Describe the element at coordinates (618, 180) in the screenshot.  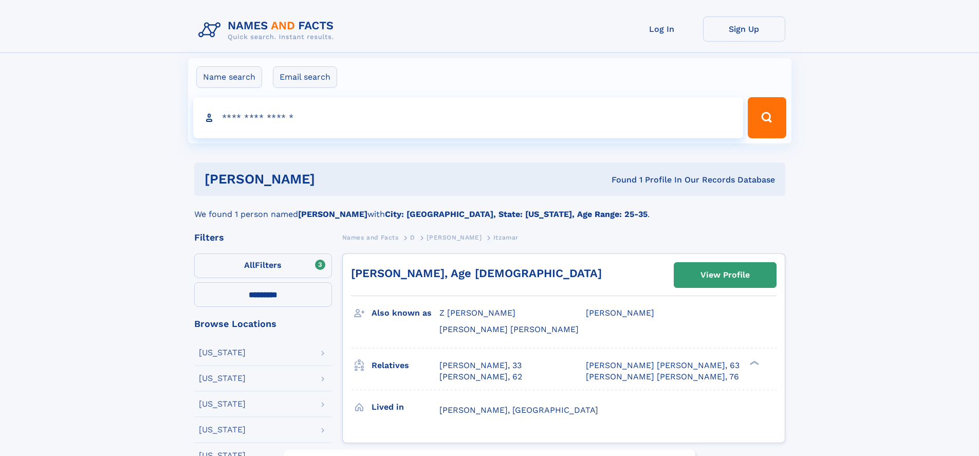
I see `div: Found 1 Profile In Our Records Database` at that location.